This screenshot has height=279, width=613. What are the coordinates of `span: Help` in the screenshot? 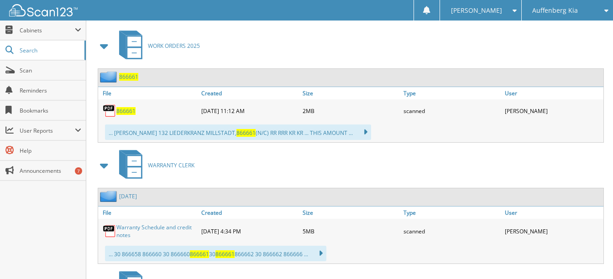 It's located at (50, 151).